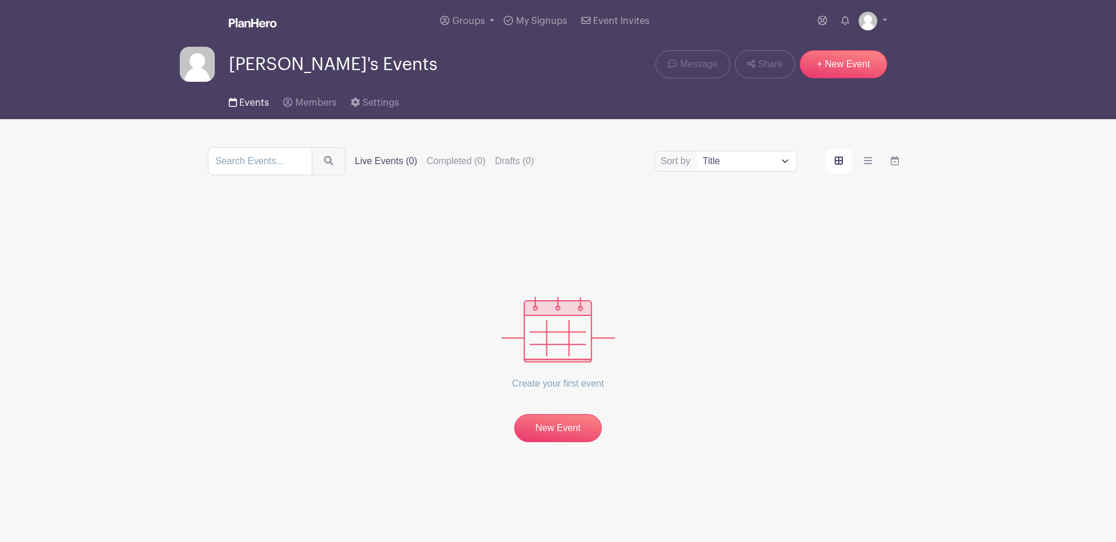  Describe the element at coordinates (316, 103) in the screenshot. I see `span: Members` at that location.